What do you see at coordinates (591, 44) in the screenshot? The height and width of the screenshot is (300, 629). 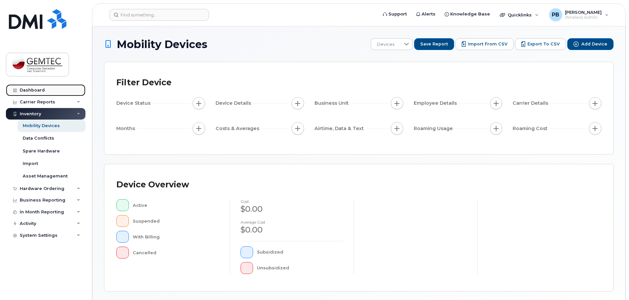 I see `button: Add Device` at bounding box center [591, 44].